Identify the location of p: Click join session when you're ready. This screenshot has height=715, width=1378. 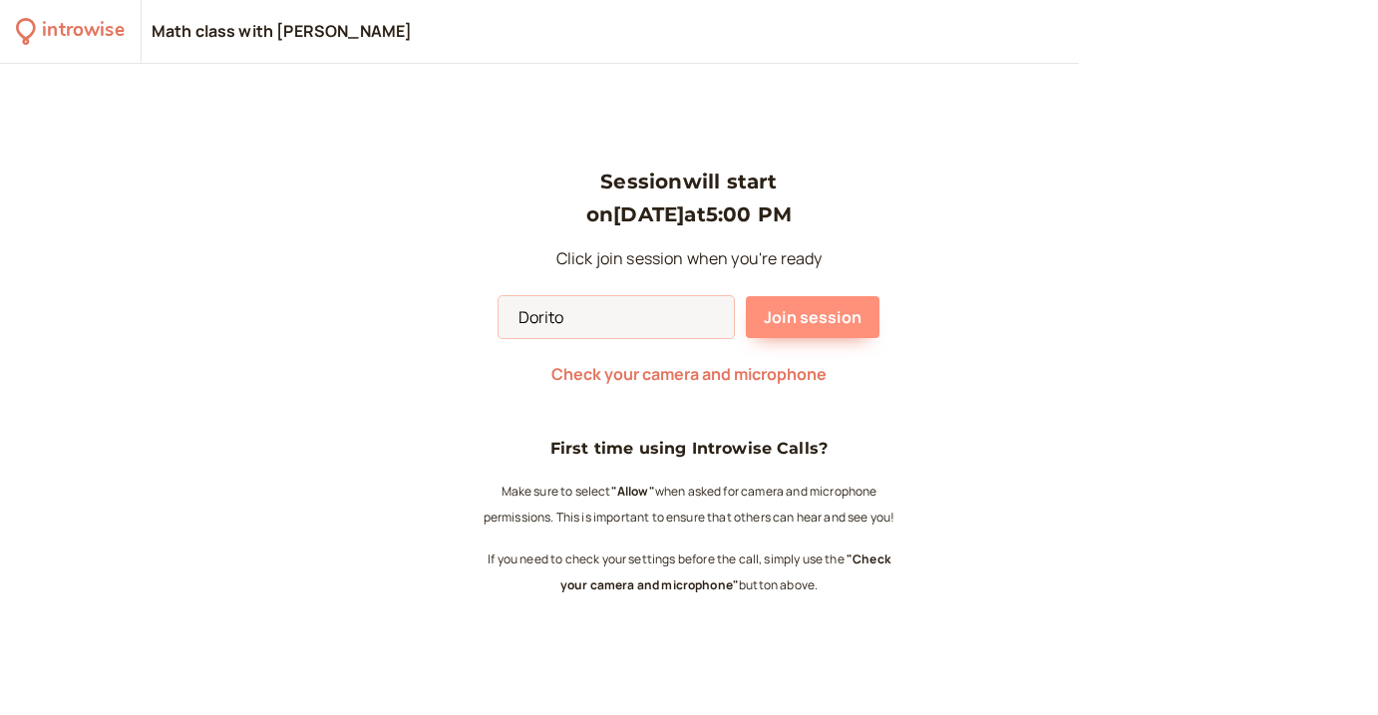
(689, 259).